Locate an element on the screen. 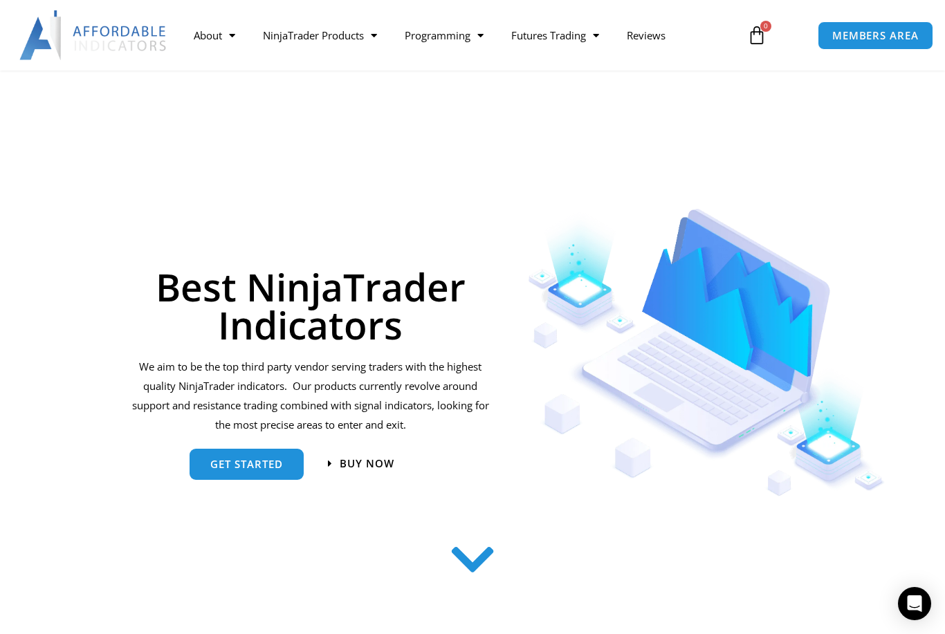 This screenshot has width=945, height=634. a: get started is located at coordinates (246, 464).